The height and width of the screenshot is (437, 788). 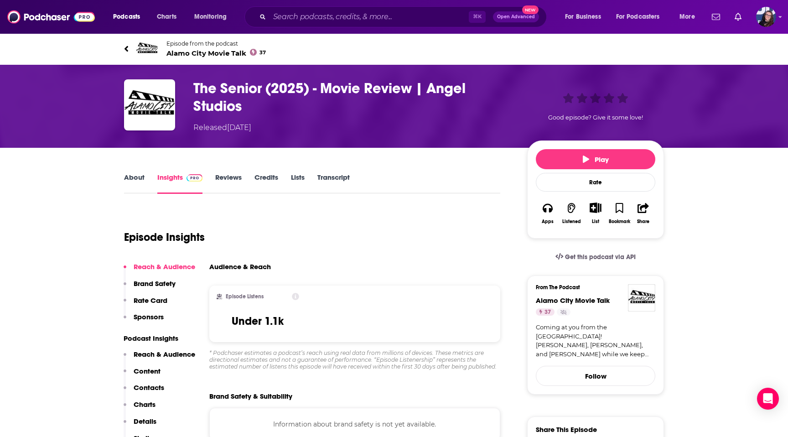 What do you see at coordinates (151, 300) in the screenshot?
I see `p: Rate Card` at bounding box center [151, 300].